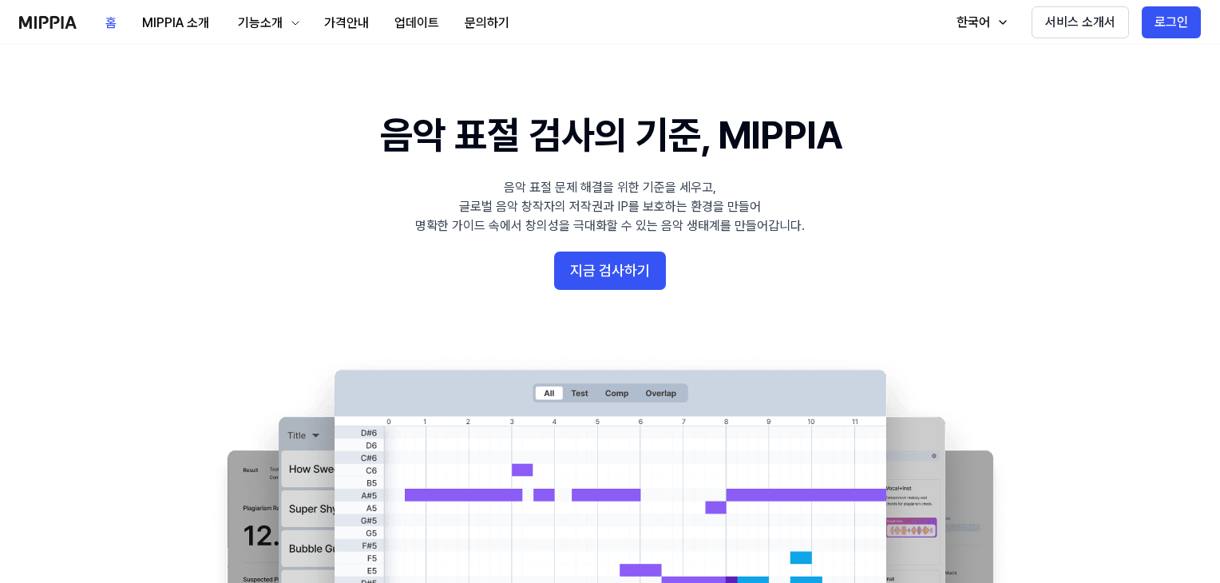  I want to click on a: 업데이트, so click(417, 22).